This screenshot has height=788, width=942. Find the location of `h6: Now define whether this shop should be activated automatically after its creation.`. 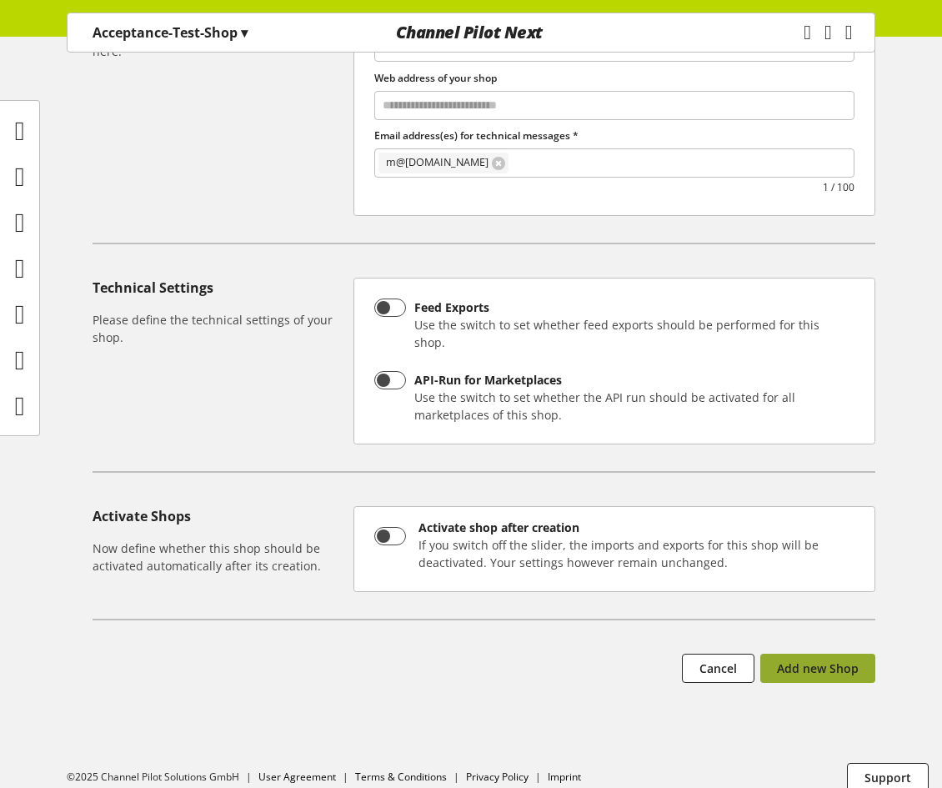

h6: Now define whether this shop should be activated automatically after its creation. is located at coordinates (219, 557).